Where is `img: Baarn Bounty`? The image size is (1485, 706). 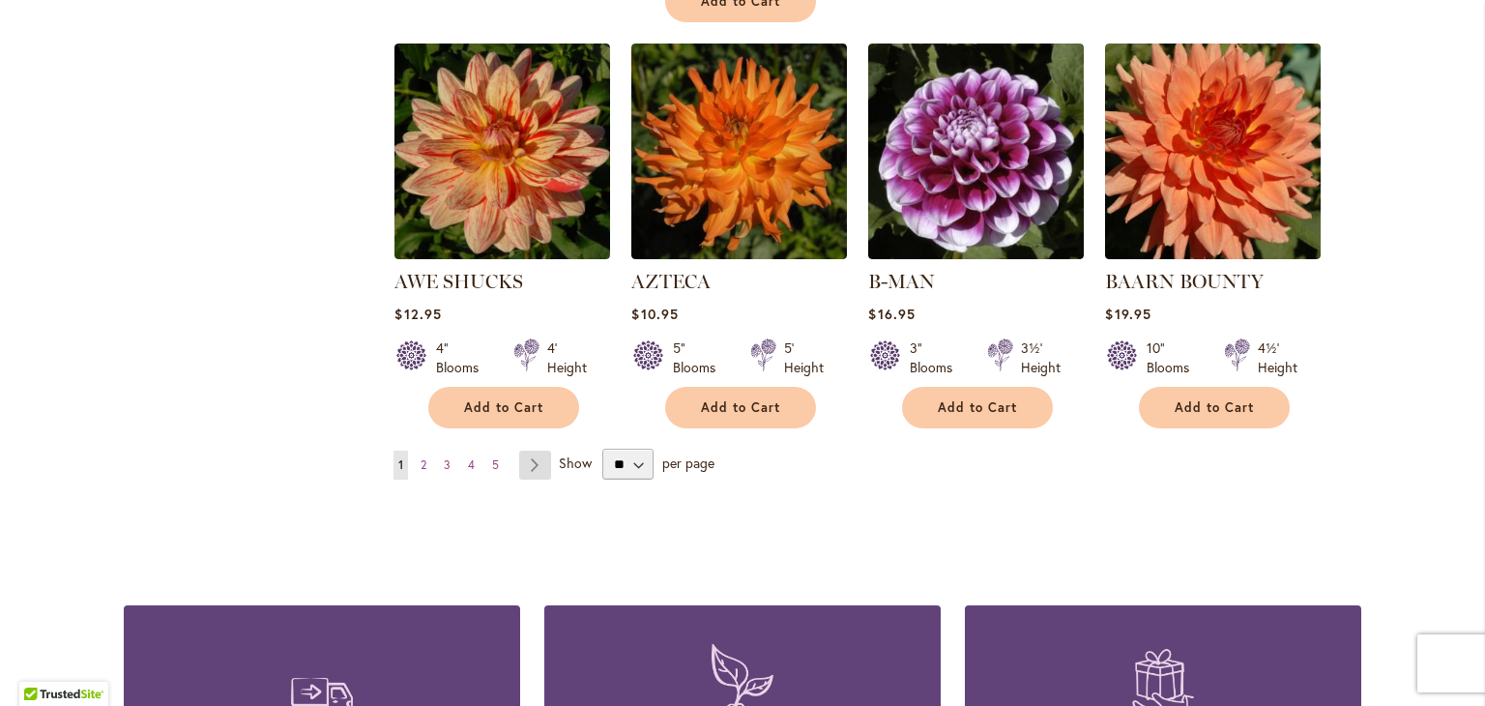
img: Baarn Bounty is located at coordinates (1212, 151).